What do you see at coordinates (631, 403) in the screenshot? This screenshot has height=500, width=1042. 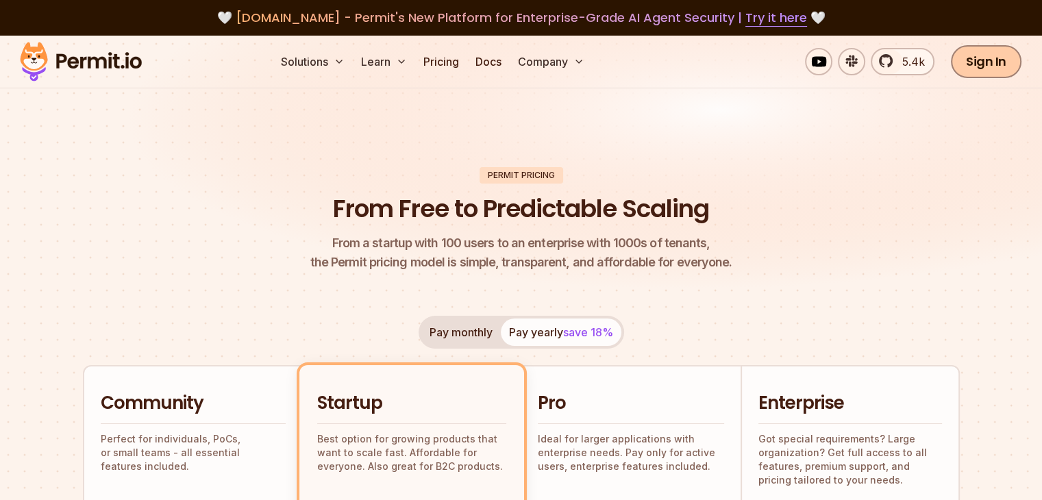 I see `h2: Pro` at bounding box center [631, 403].